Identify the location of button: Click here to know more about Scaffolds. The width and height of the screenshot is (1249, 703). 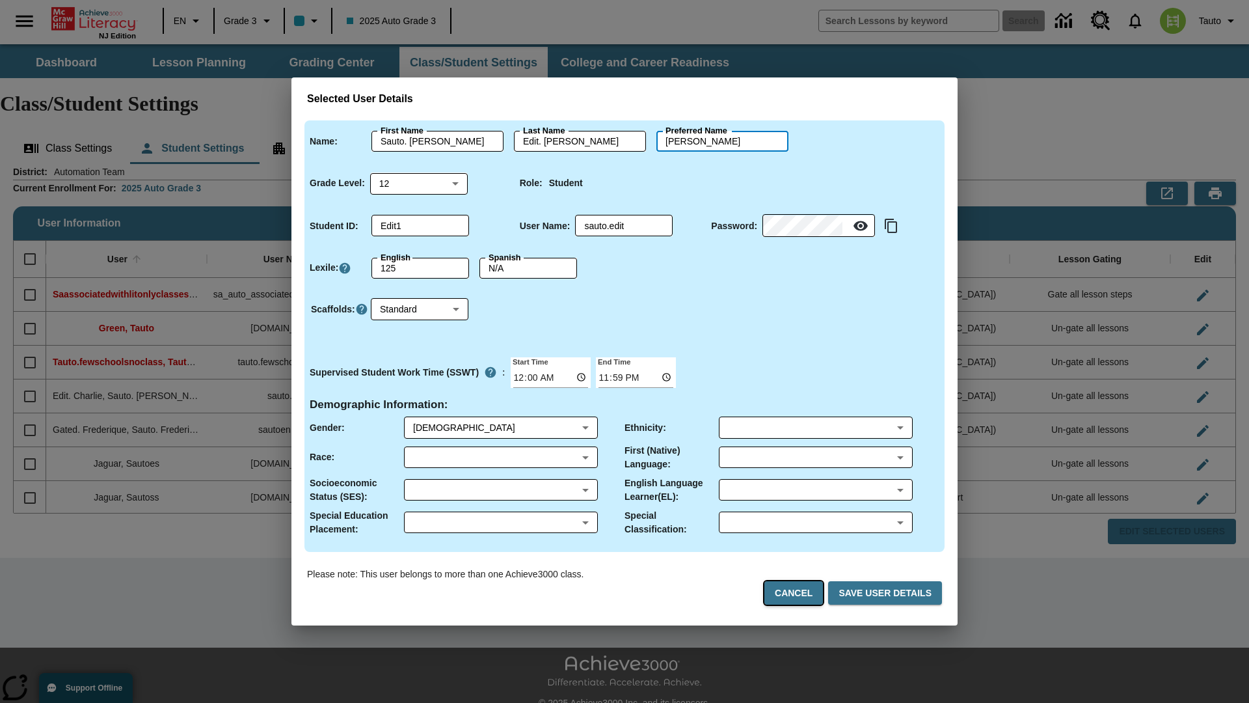
(362, 309).